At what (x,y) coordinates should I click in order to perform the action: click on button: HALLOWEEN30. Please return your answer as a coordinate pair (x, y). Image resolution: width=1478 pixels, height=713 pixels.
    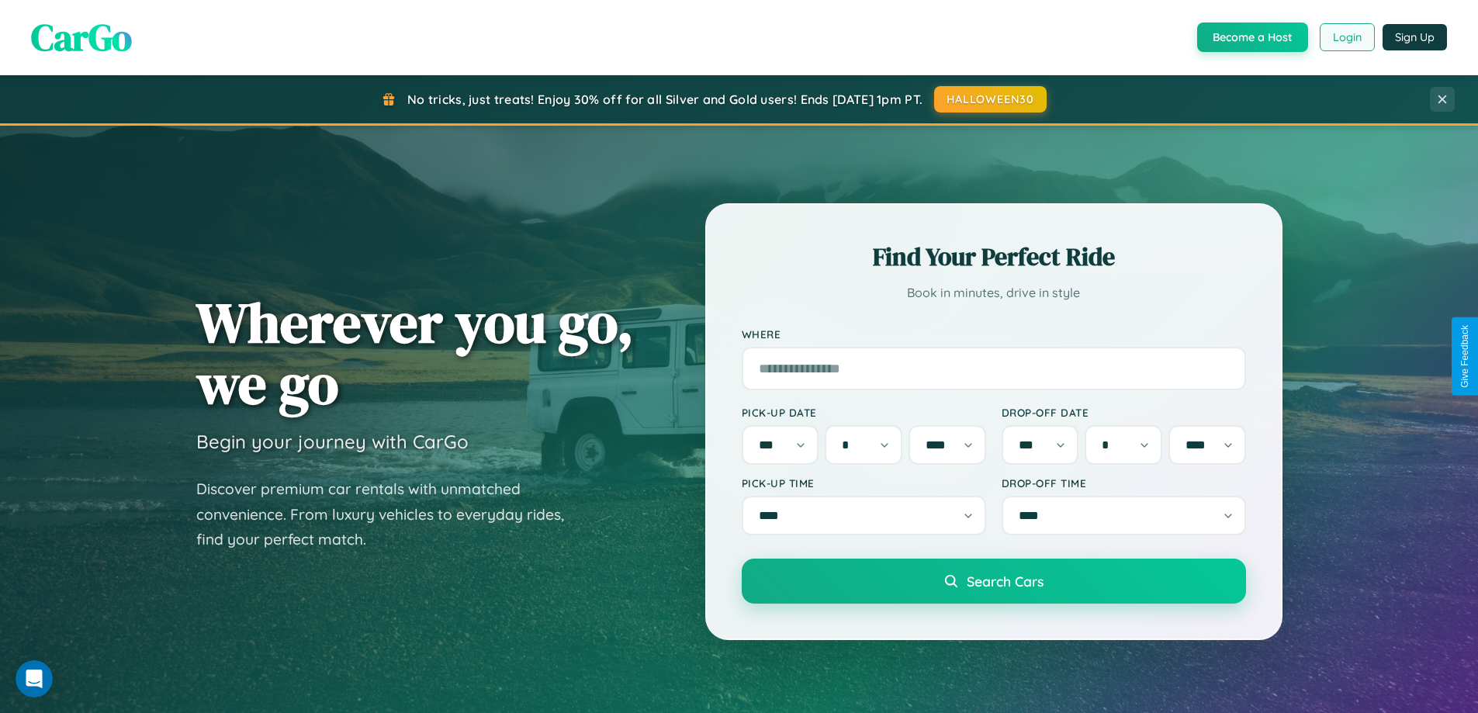
    Looking at the image, I should click on (990, 99).